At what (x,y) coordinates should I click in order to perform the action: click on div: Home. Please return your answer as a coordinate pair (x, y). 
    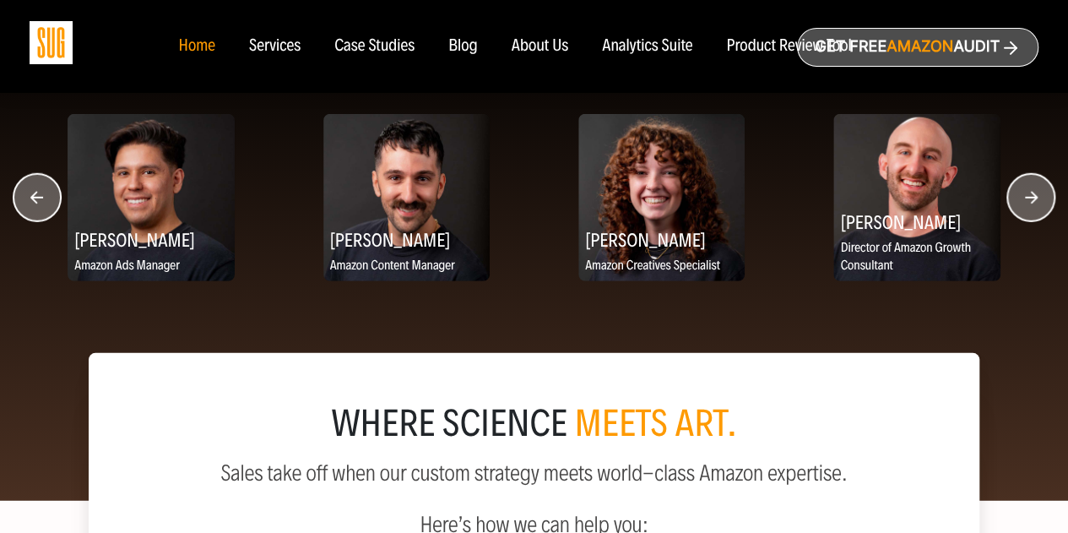
    Looking at the image, I should click on (196, 46).